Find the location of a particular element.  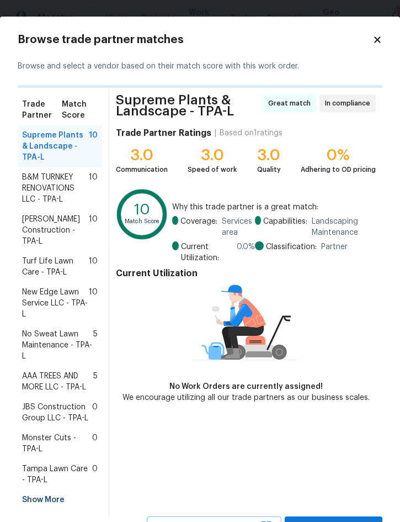

h2: Browse trade partner matches is located at coordinates (195, 40).